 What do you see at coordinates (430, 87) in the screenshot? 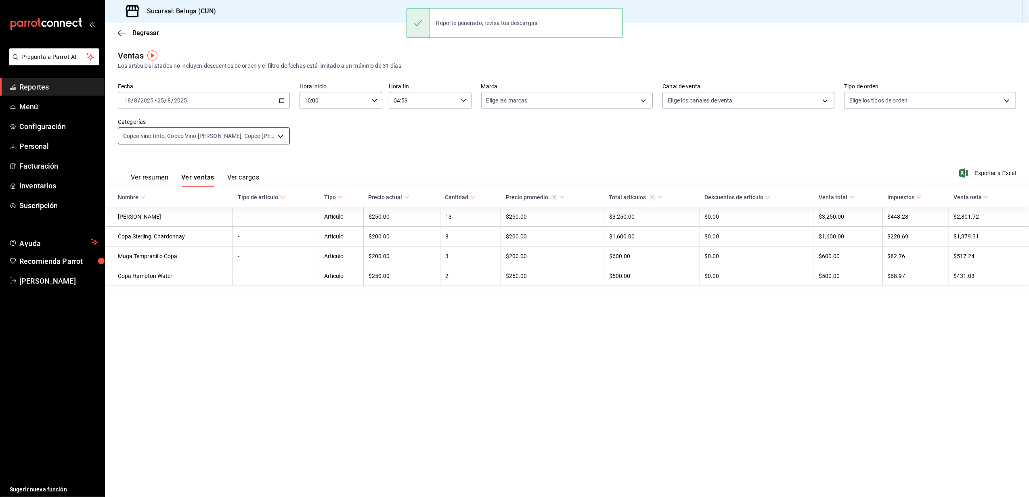
I see `label: Hora fin` at bounding box center [430, 87].